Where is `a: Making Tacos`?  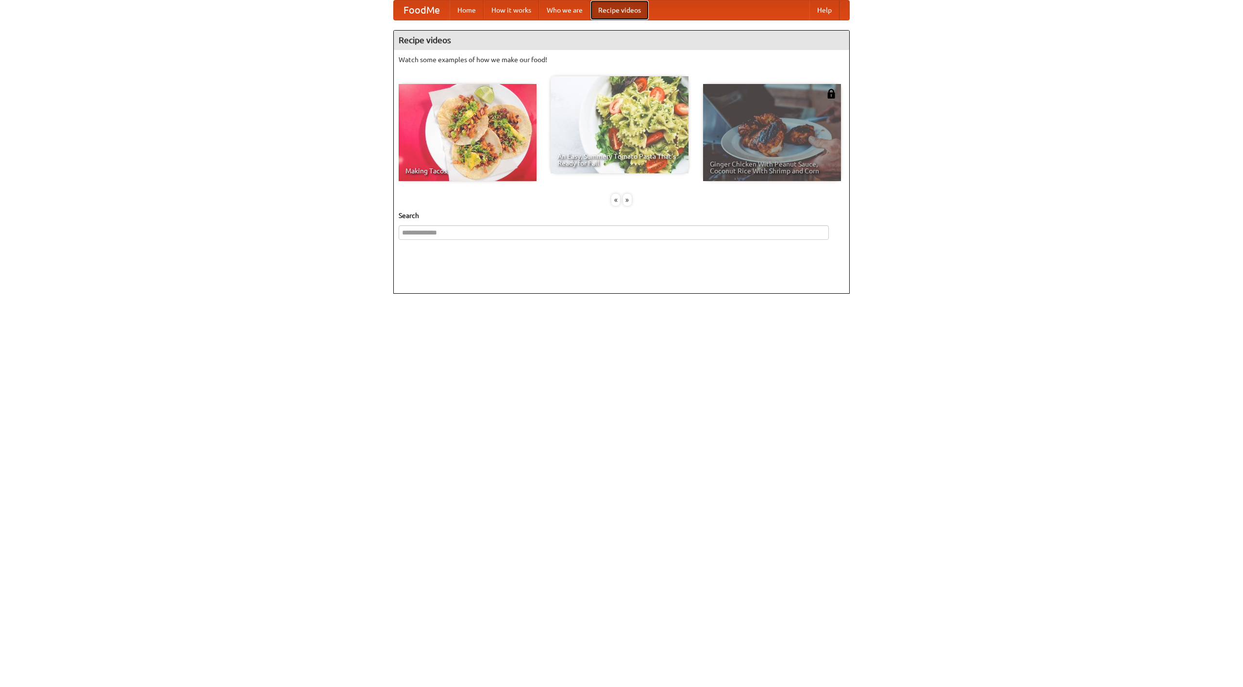 a: Making Tacos is located at coordinates (468, 133).